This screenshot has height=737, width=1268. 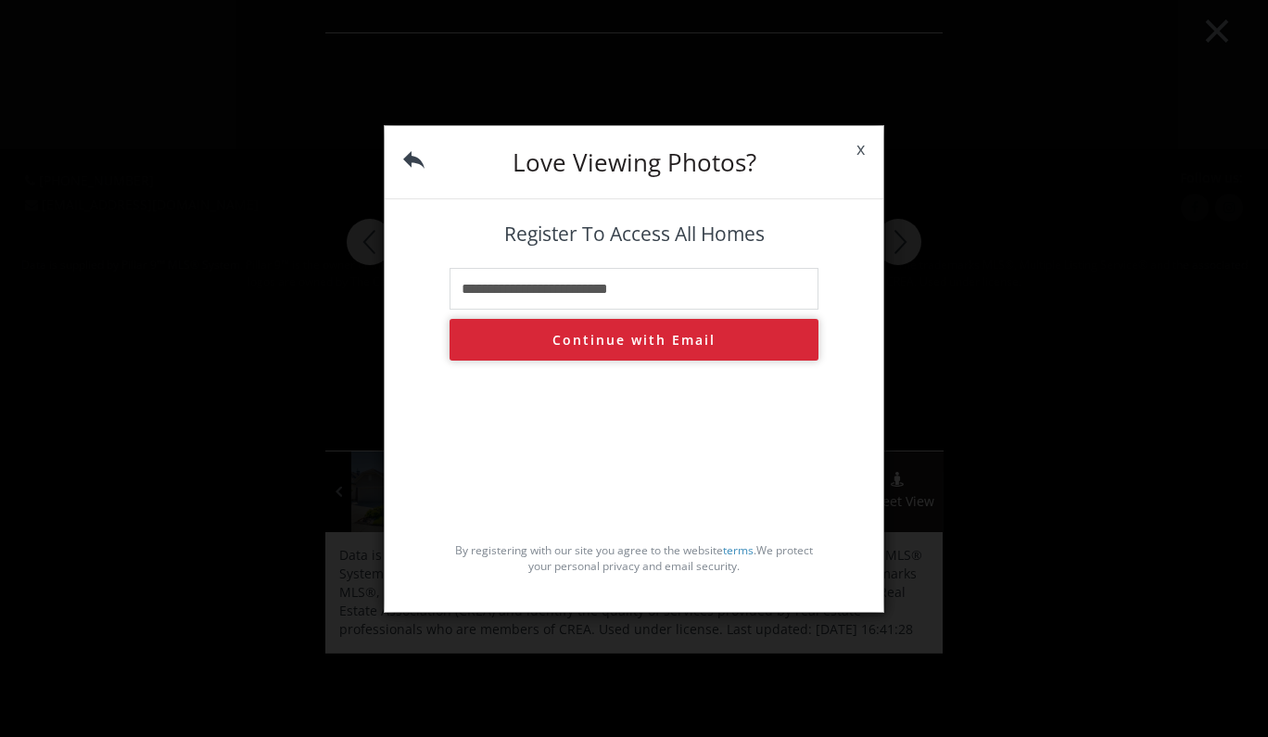 I want to click on h4: Register To Access All Homes, so click(x=634, y=233).